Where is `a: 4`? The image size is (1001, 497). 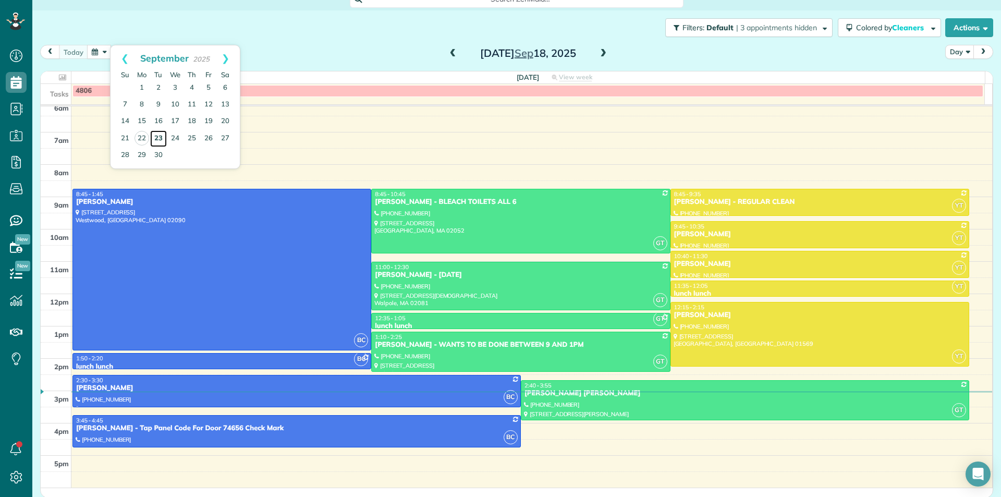 a: 4 is located at coordinates (192, 88).